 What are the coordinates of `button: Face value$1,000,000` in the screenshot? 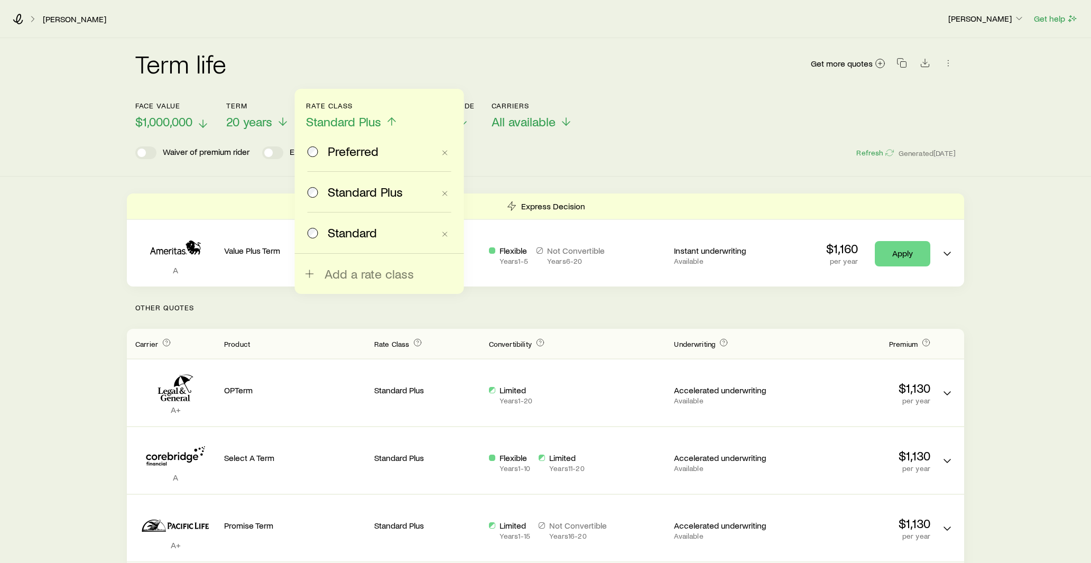 It's located at (172, 115).